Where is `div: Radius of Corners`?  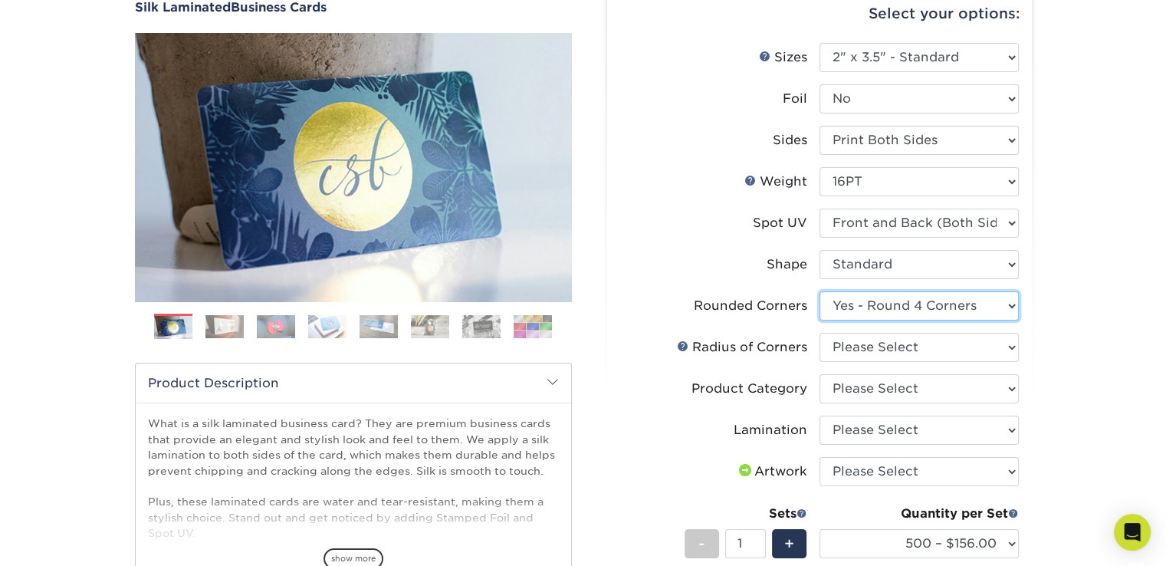 div: Radius of Corners is located at coordinates (742, 347).